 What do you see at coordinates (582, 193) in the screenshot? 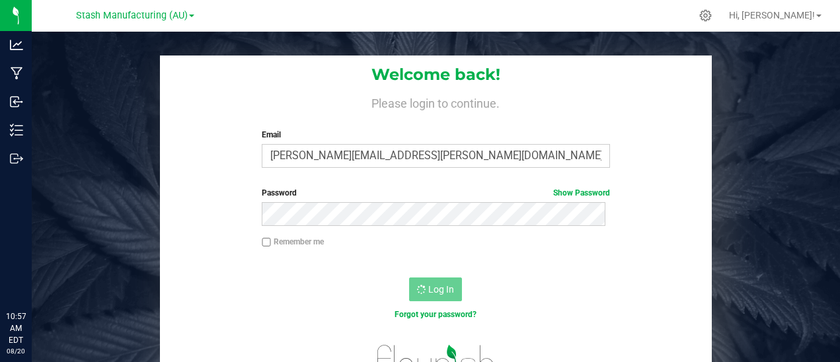
I see `a: Show Password` at bounding box center [582, 193].